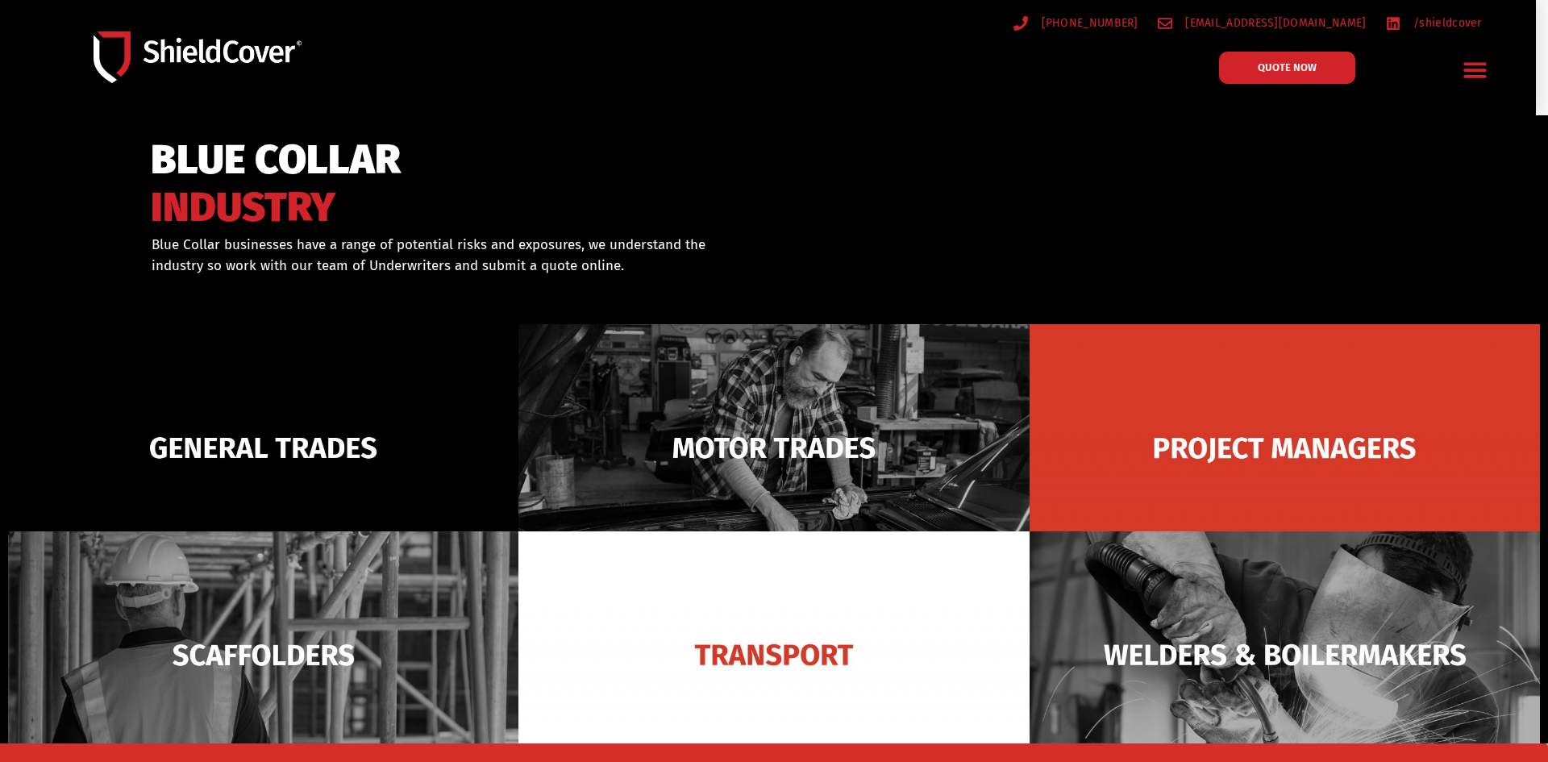 This screenshot has height=762, width=1548. Describe the element at coordinates (452, 255) in the screenshot. I see `p: Blue Collar businesses have a range of potential risks and exposures, we understand the industry ...` at that location.